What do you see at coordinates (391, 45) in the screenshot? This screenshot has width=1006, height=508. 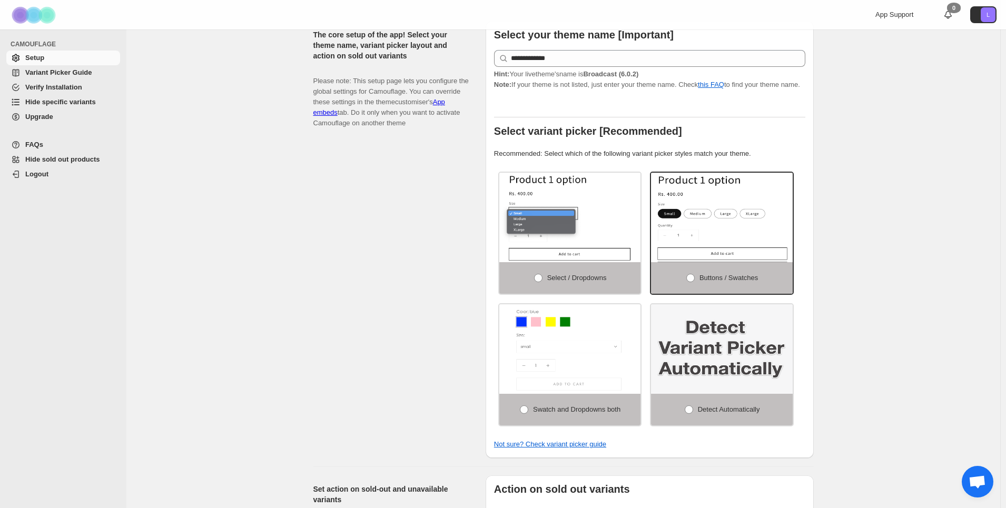 I see `h2: The core setup of the app! Select your theme name, variant picker layout and action on sold out v...` at bounding box center [391, 45].